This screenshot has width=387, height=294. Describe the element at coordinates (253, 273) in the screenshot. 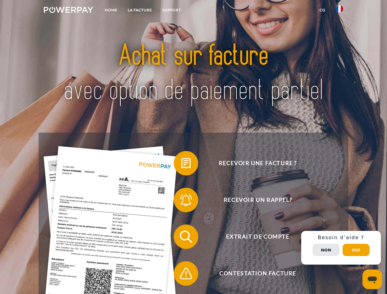

I see `button: Contestation Facture` at that location.